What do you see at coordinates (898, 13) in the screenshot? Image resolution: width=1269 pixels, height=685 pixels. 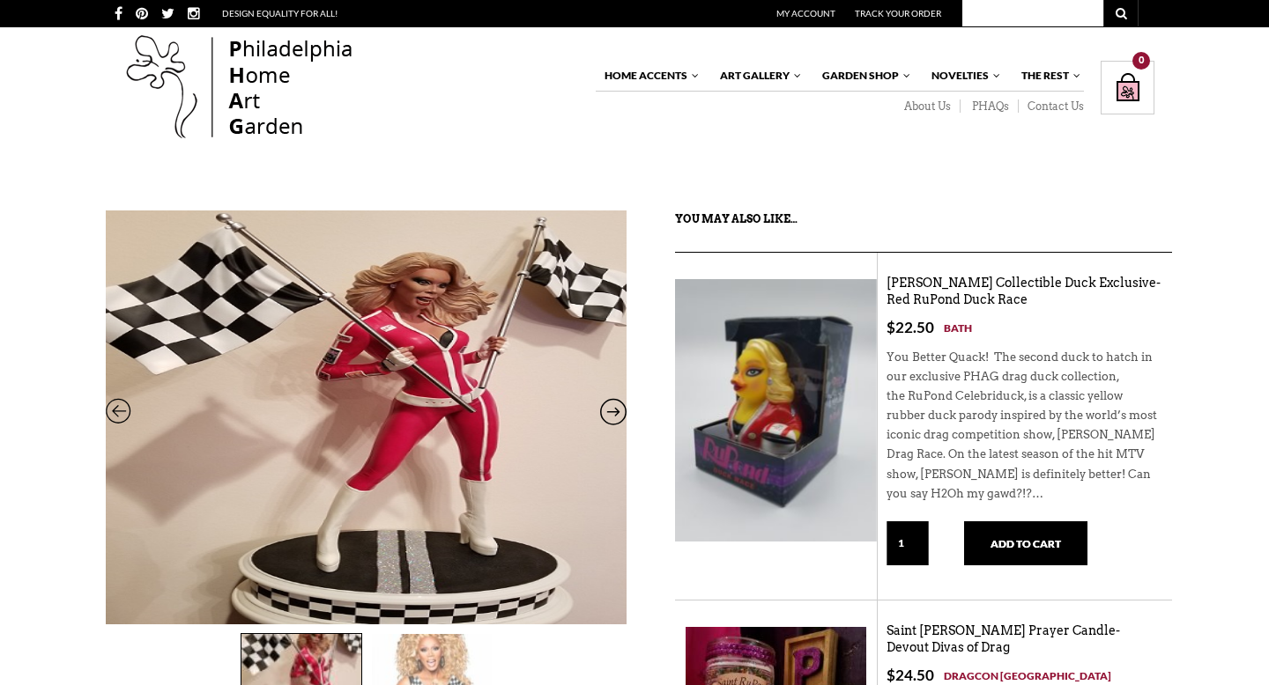 I see `a: Track Your Order` at bounding box center [898, 13].